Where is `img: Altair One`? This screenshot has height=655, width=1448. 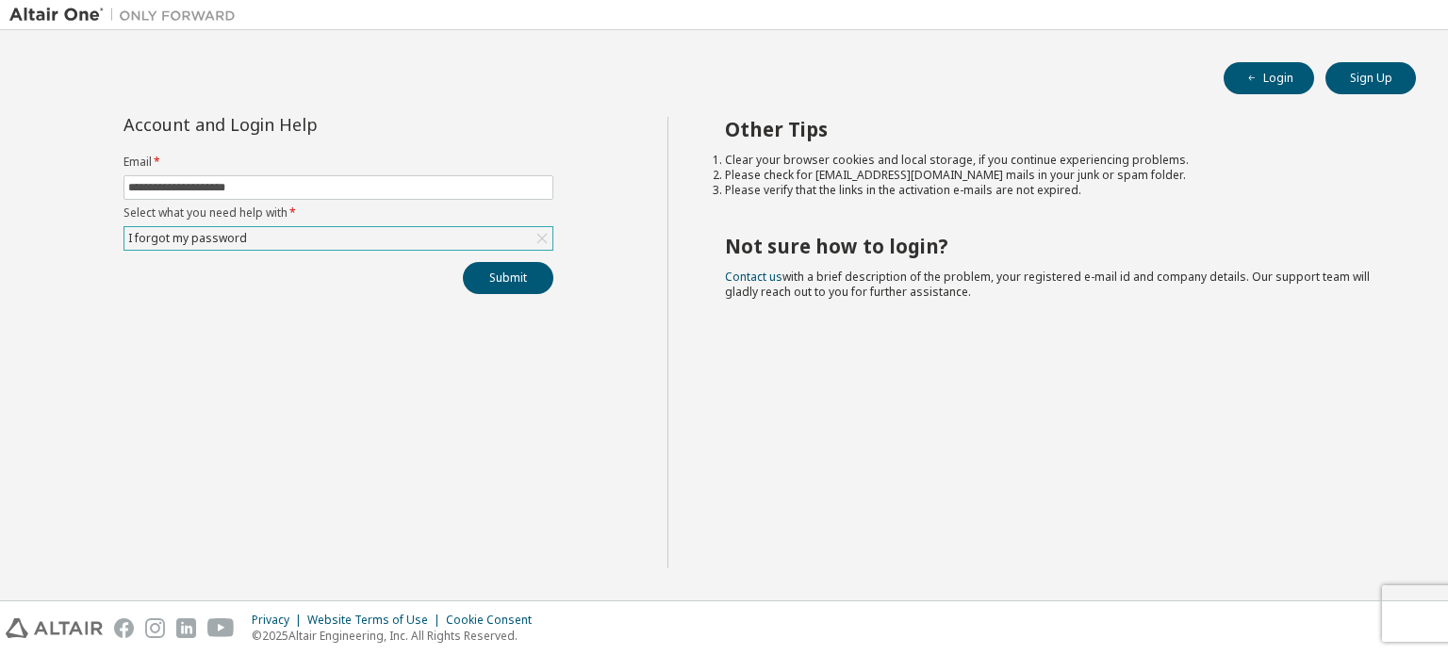 img: Altair One is located at coordinates (127, 15).